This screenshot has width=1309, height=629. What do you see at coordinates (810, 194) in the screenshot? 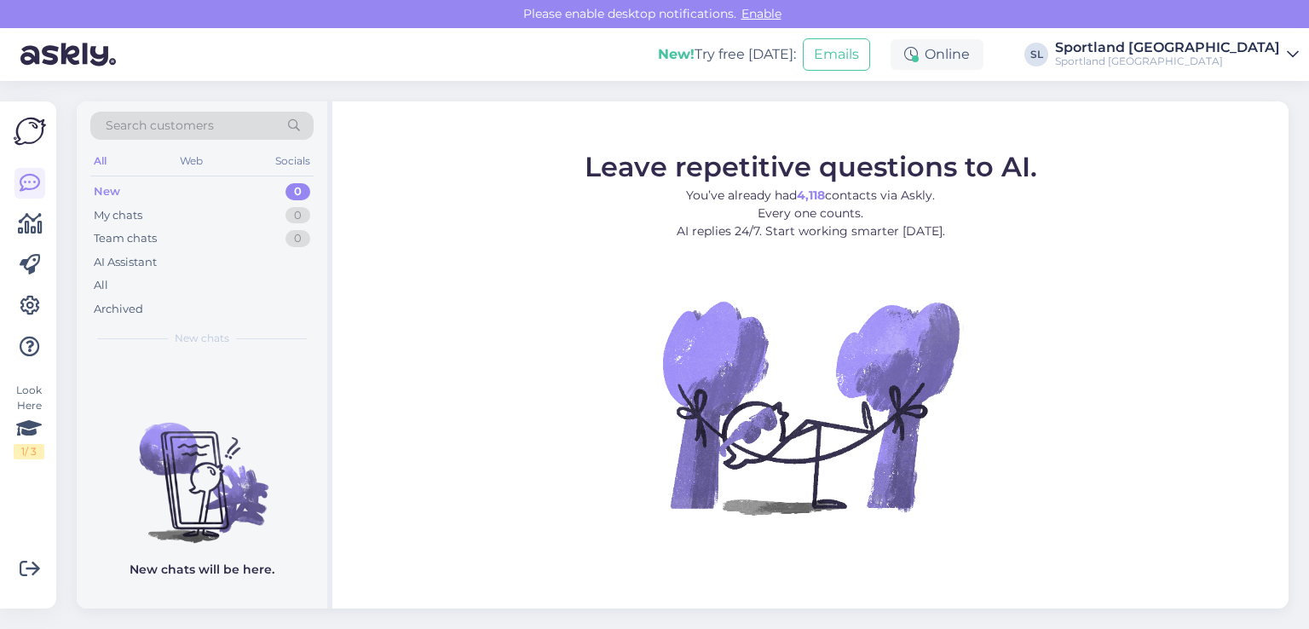
I see `b: 4,118` at bounding box center [810, 194].